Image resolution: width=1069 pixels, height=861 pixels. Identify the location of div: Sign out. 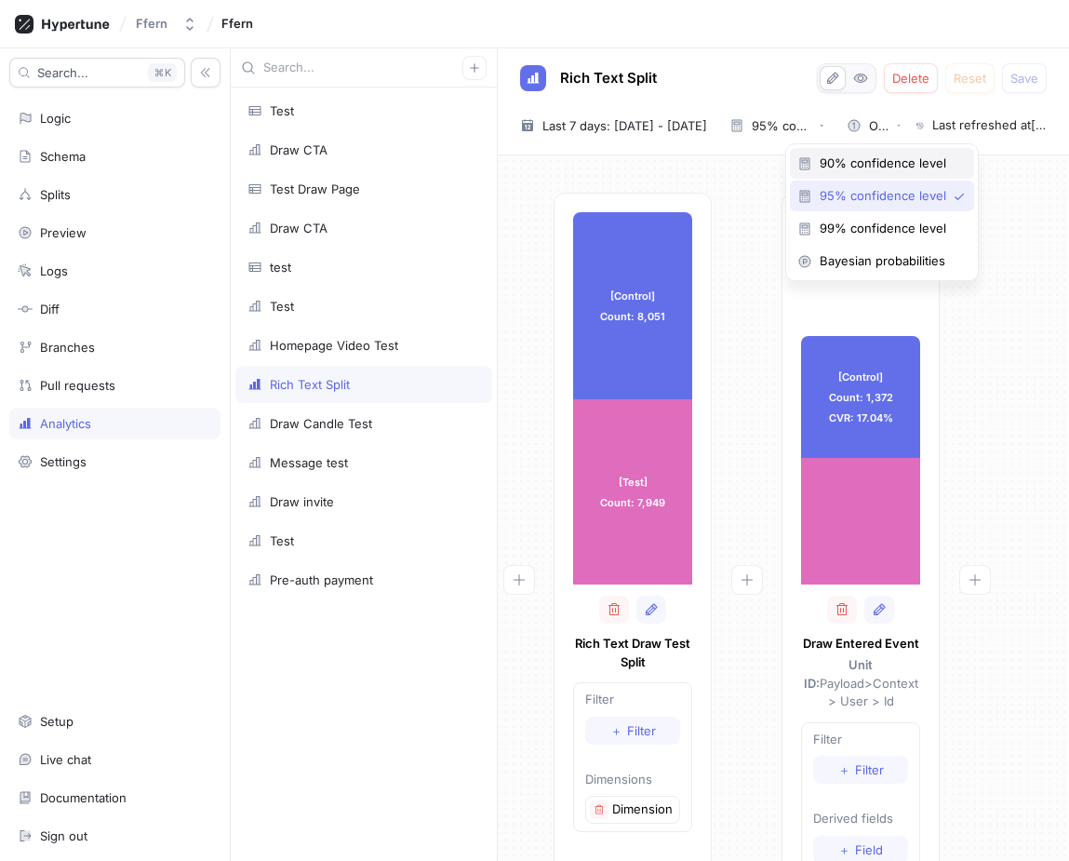
(63, 836).